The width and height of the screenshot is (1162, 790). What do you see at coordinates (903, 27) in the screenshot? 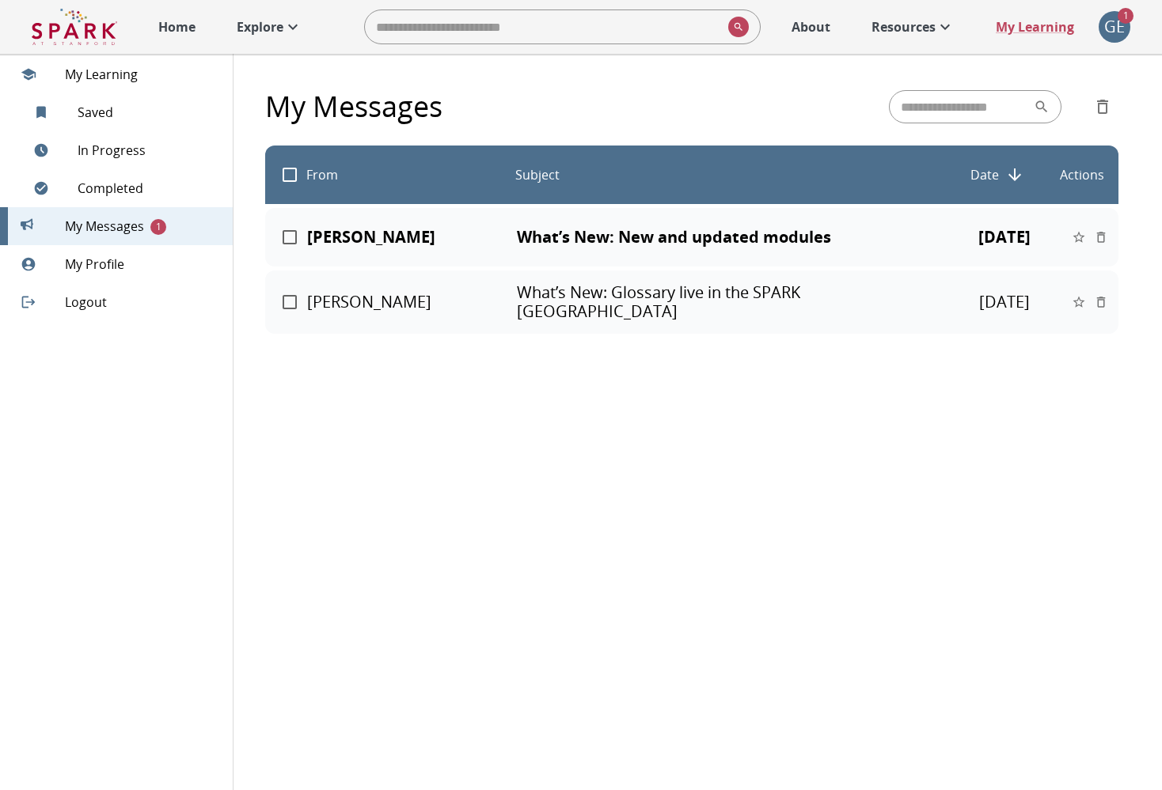
I see `p: Resources` at bounding box center [903, 27].